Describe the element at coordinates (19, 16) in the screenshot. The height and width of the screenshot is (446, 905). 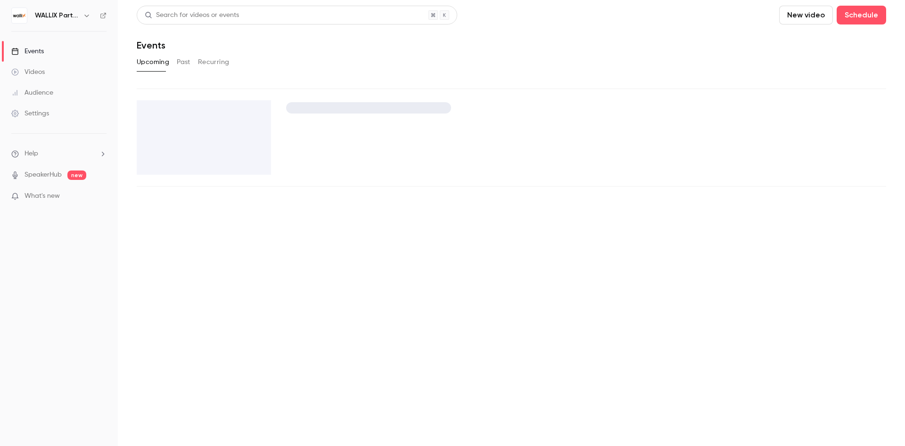
I see `img: WALLIX Partners Channel` at that location.